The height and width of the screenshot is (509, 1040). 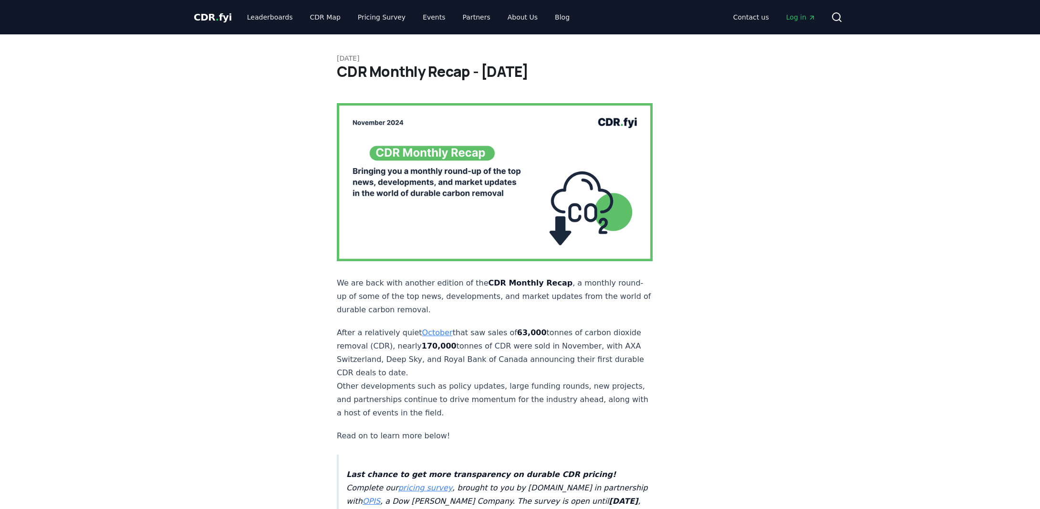 What do you see at coordinates (477, 17) in the screenshot?
I see `a: Partners` at bounding box center [477, 17].